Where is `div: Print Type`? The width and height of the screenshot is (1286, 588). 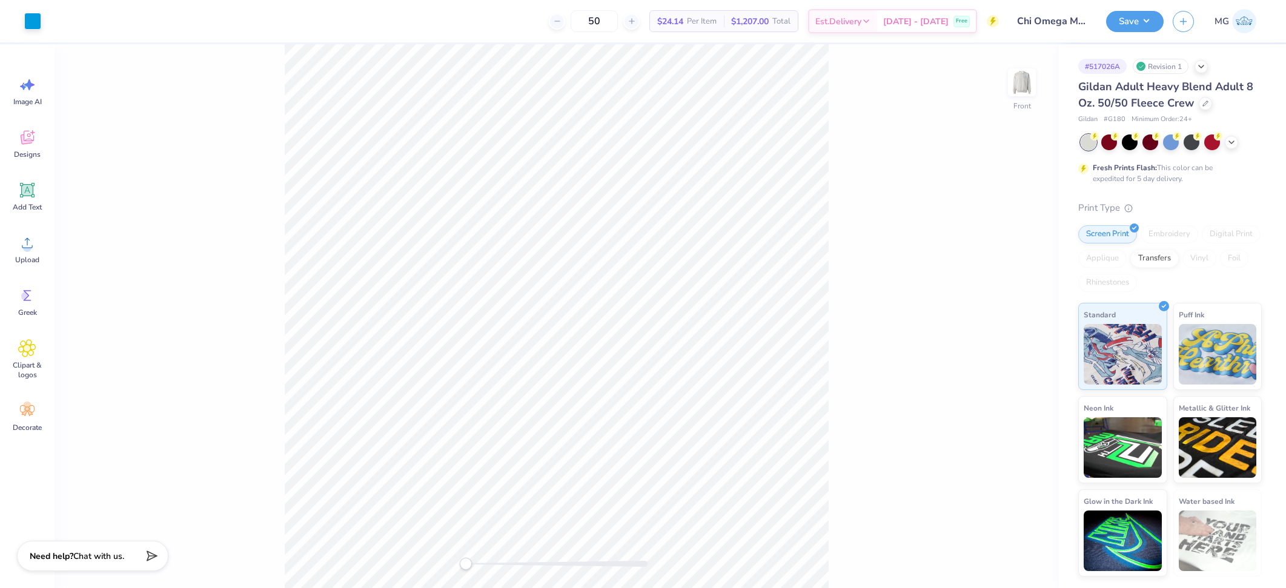 div: Print Type is located at coordinates (1169, 208).